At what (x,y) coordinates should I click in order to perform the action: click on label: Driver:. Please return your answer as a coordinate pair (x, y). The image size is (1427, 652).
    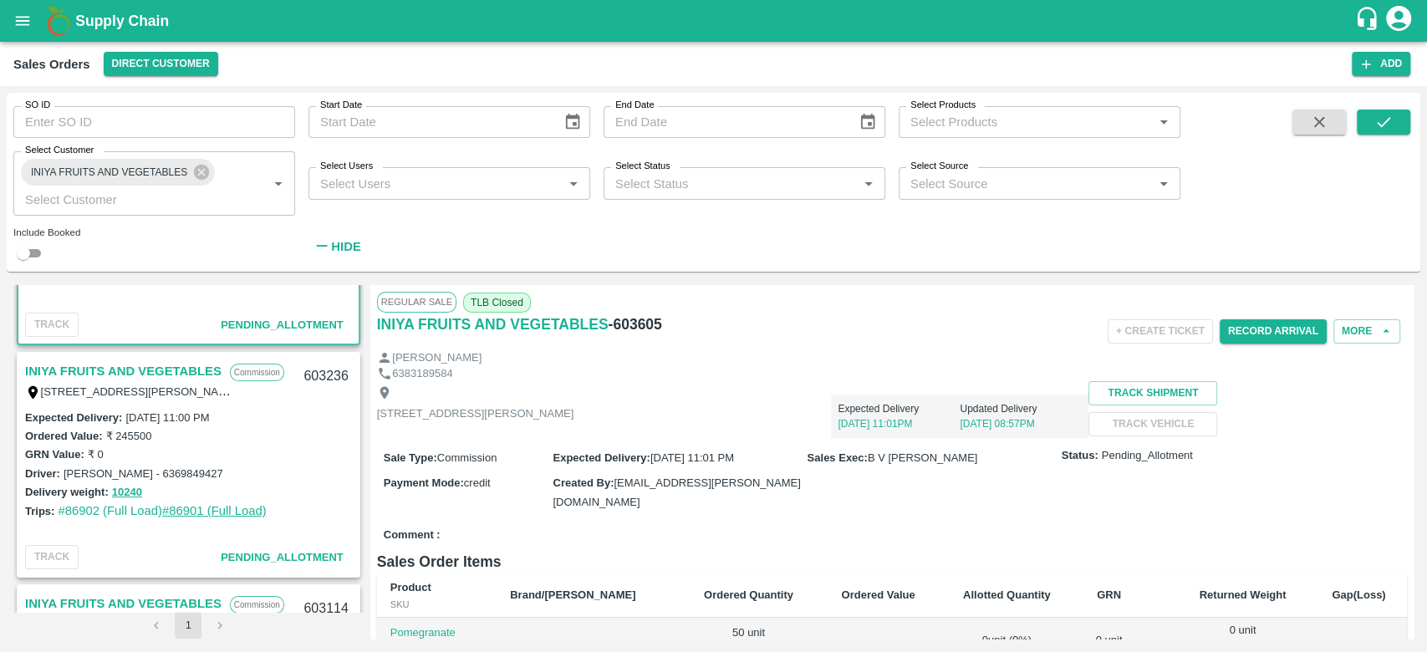
    Looking at the image, I should click on (43, 473).